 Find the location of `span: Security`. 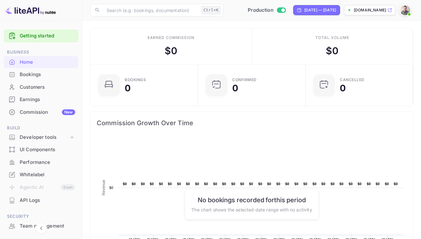

span: Security is located at coordinates (41, 217).